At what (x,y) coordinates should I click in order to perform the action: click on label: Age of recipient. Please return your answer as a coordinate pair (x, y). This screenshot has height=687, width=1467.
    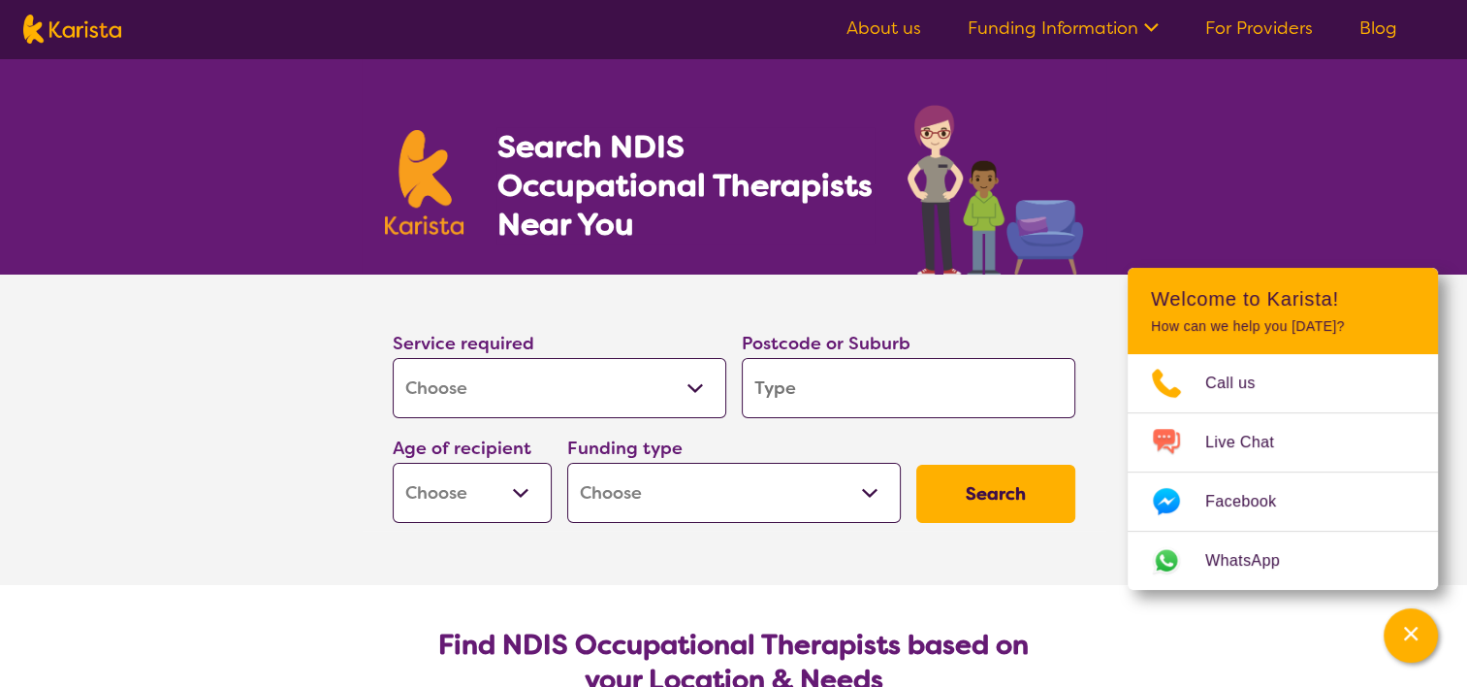
    Looking at the image, I should click on (462, 448).